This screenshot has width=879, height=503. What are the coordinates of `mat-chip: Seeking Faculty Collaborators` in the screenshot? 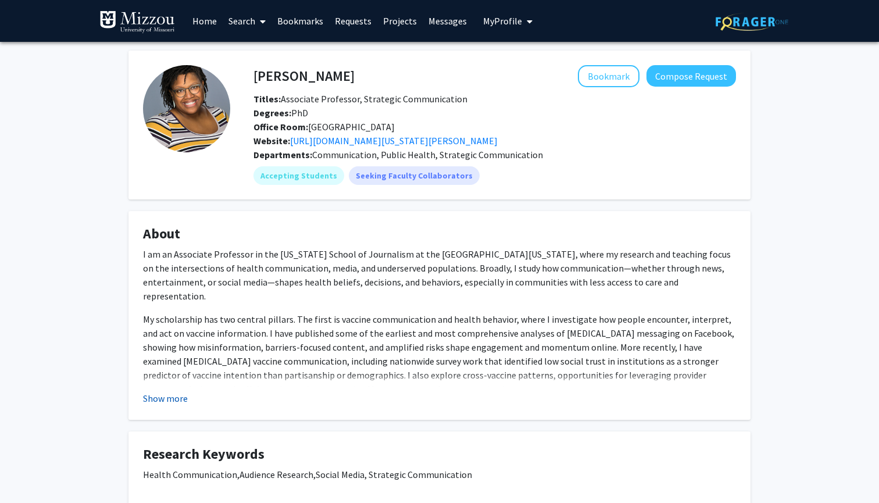 It's located at (414, 176).